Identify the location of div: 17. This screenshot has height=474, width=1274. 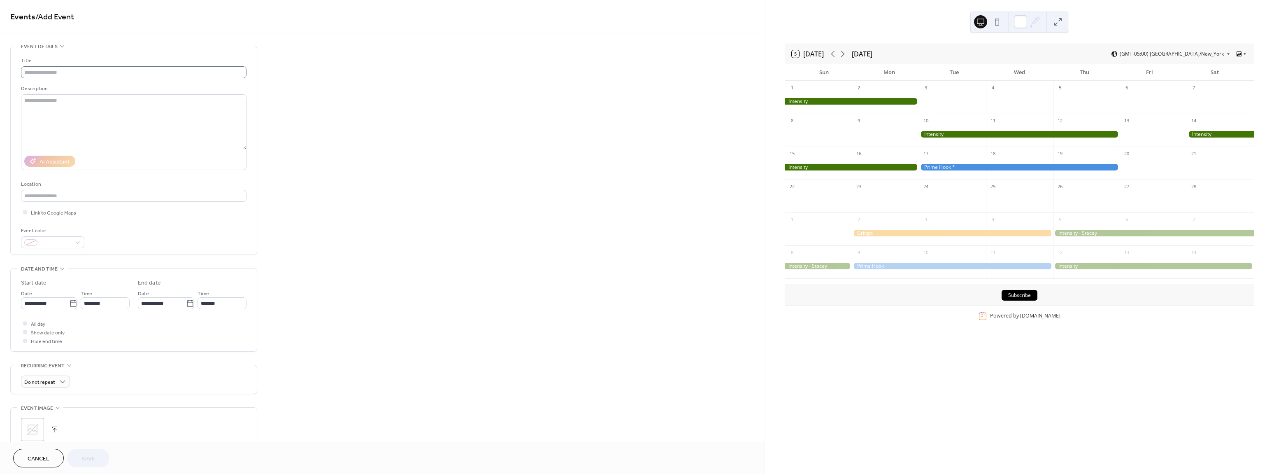
(926, 154).